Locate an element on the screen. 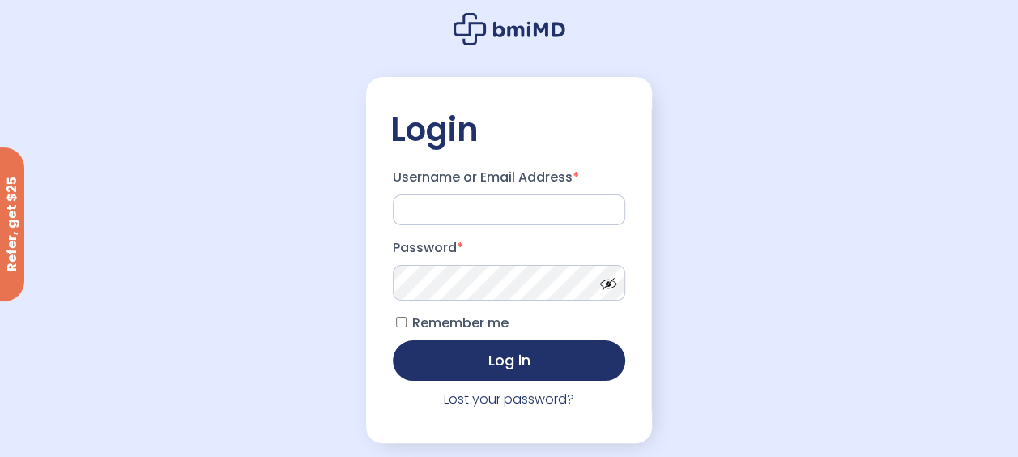 This screenshot has width=1018, height=457. label: Password is located at coordinates (510, 248).